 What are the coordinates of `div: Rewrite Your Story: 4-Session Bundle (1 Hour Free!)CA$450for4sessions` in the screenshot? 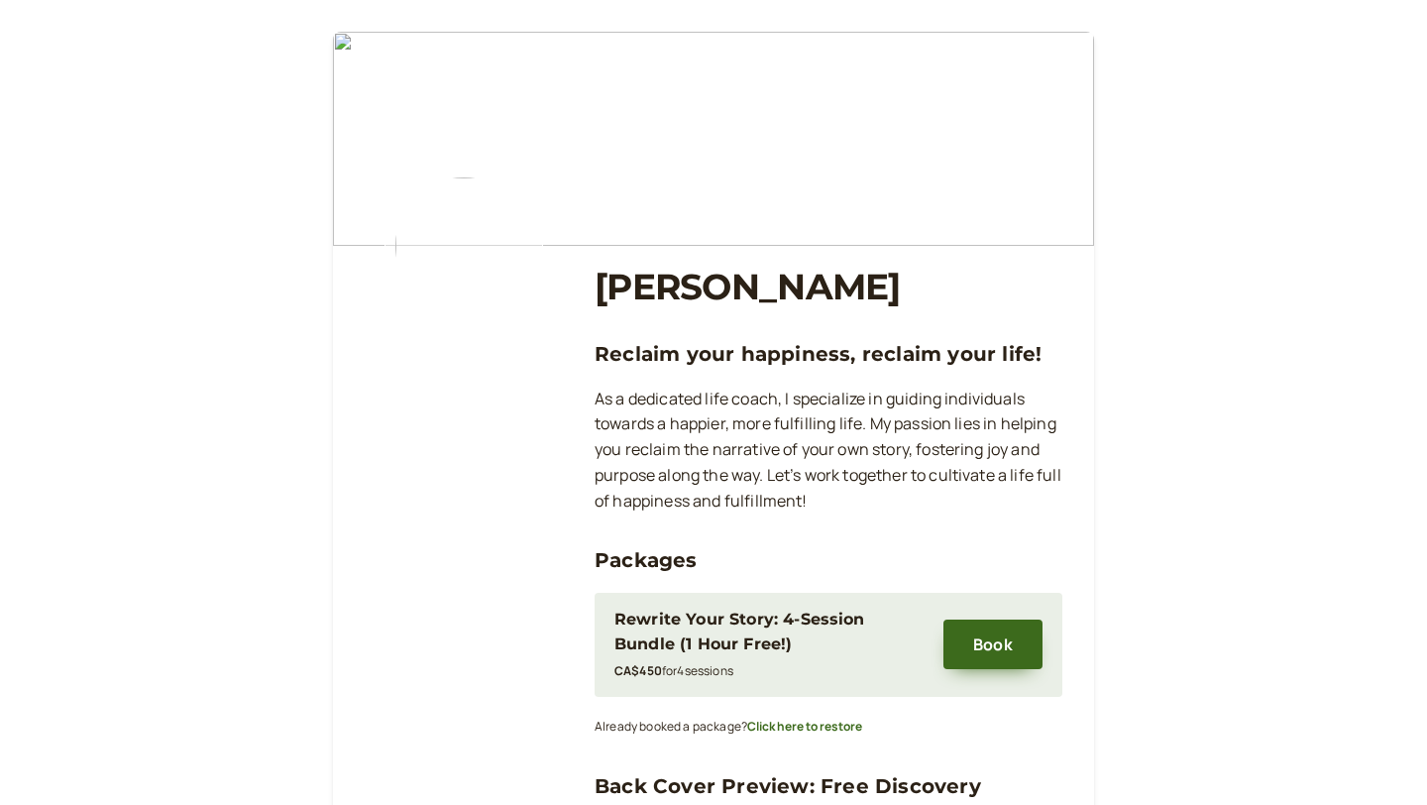 It's located at (769, 645).